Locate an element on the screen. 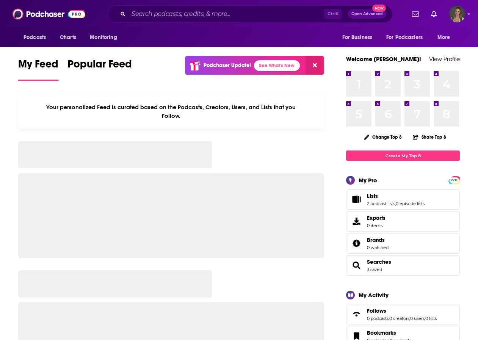 The height and width of the screenshot is (340, 478). p: Podchaser Update! is located at coordinates (227, 65).